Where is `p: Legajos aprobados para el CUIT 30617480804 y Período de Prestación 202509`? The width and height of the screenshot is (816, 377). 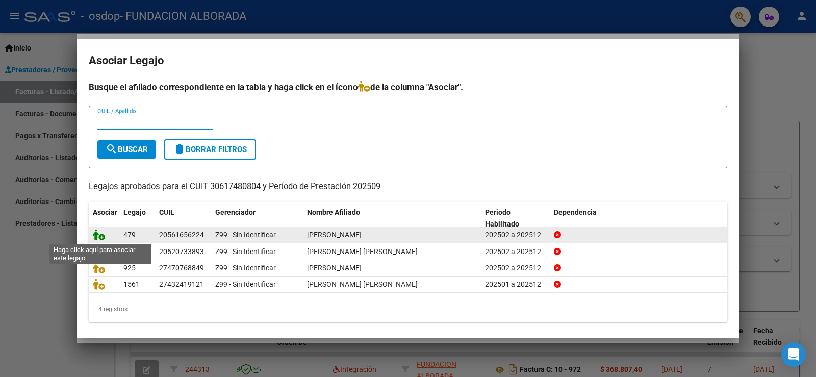
p: Legajos aprobados para el CUIT 30617480804 y Período de Prestación 202509 is located at coordinates (408, 187).